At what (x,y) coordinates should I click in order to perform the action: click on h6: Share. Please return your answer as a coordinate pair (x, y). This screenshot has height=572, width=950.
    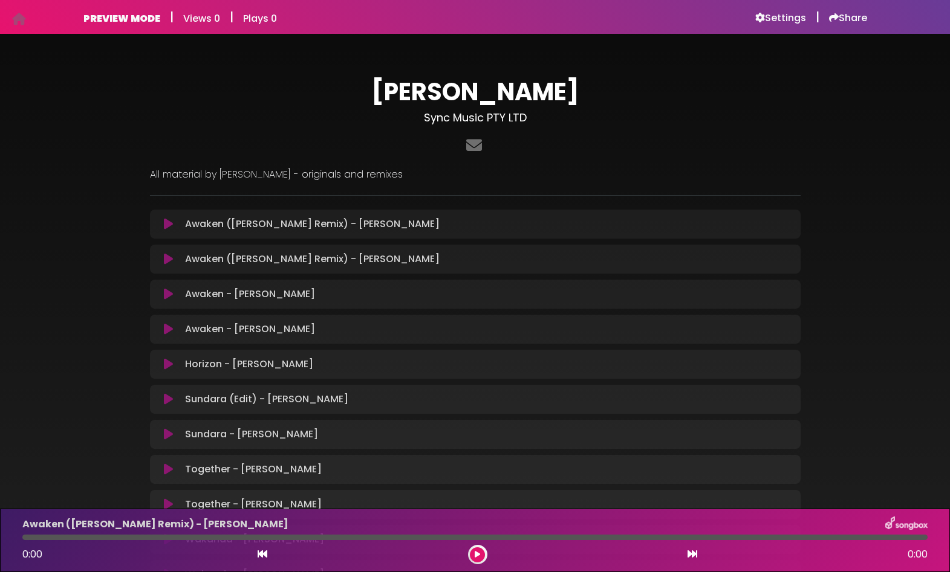
    Looking at the image, I should click on (847, 18).